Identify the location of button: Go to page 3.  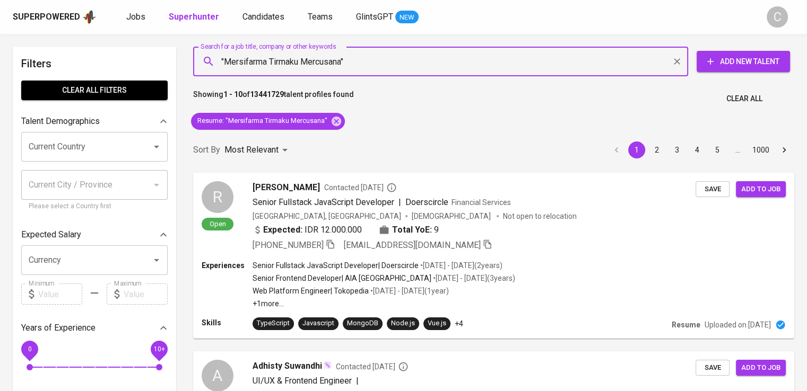
(677, 150).